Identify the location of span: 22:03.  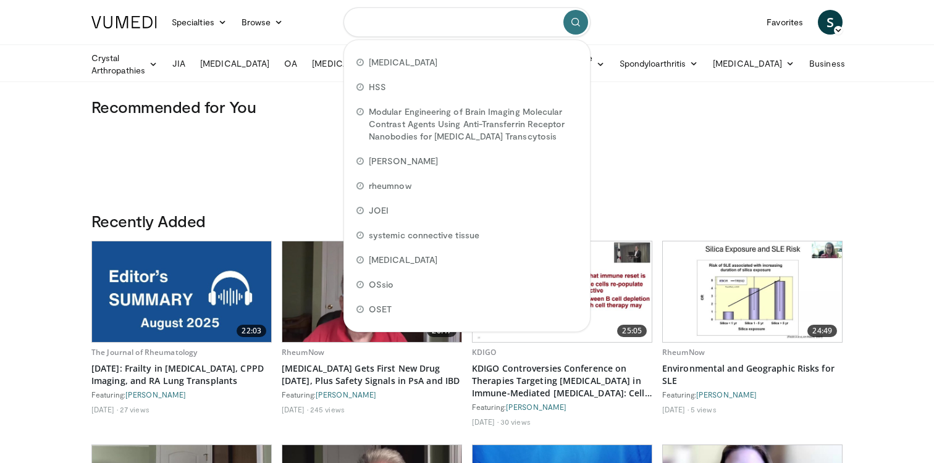
(251, 331).